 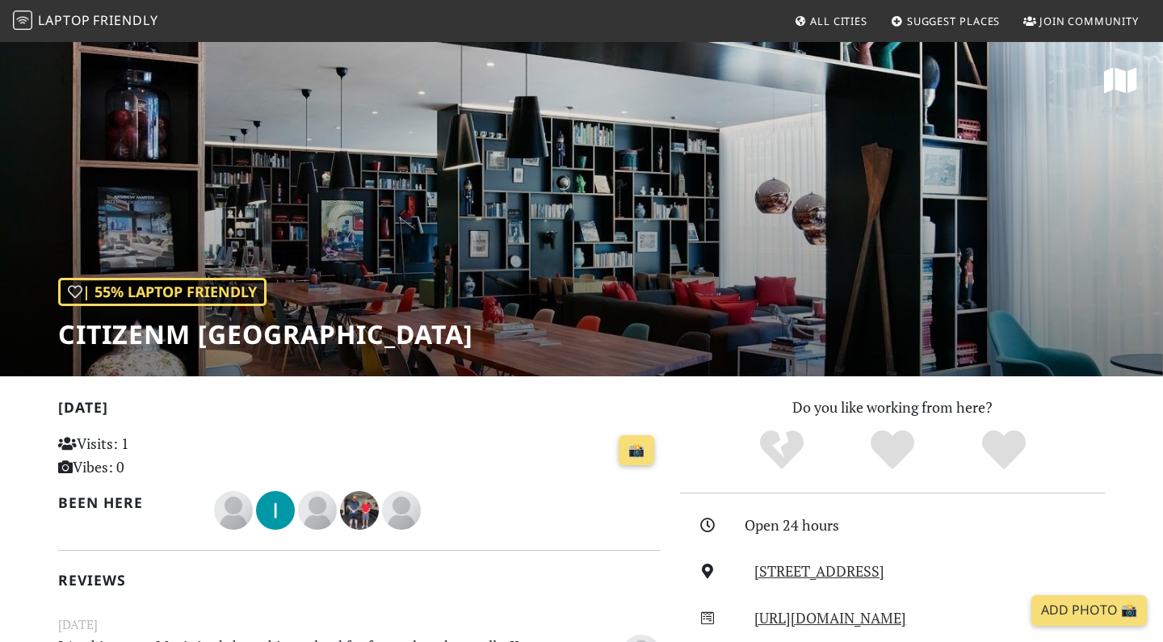 I want to click on span: Sonsoles ortega, so click(x=401, y=509).